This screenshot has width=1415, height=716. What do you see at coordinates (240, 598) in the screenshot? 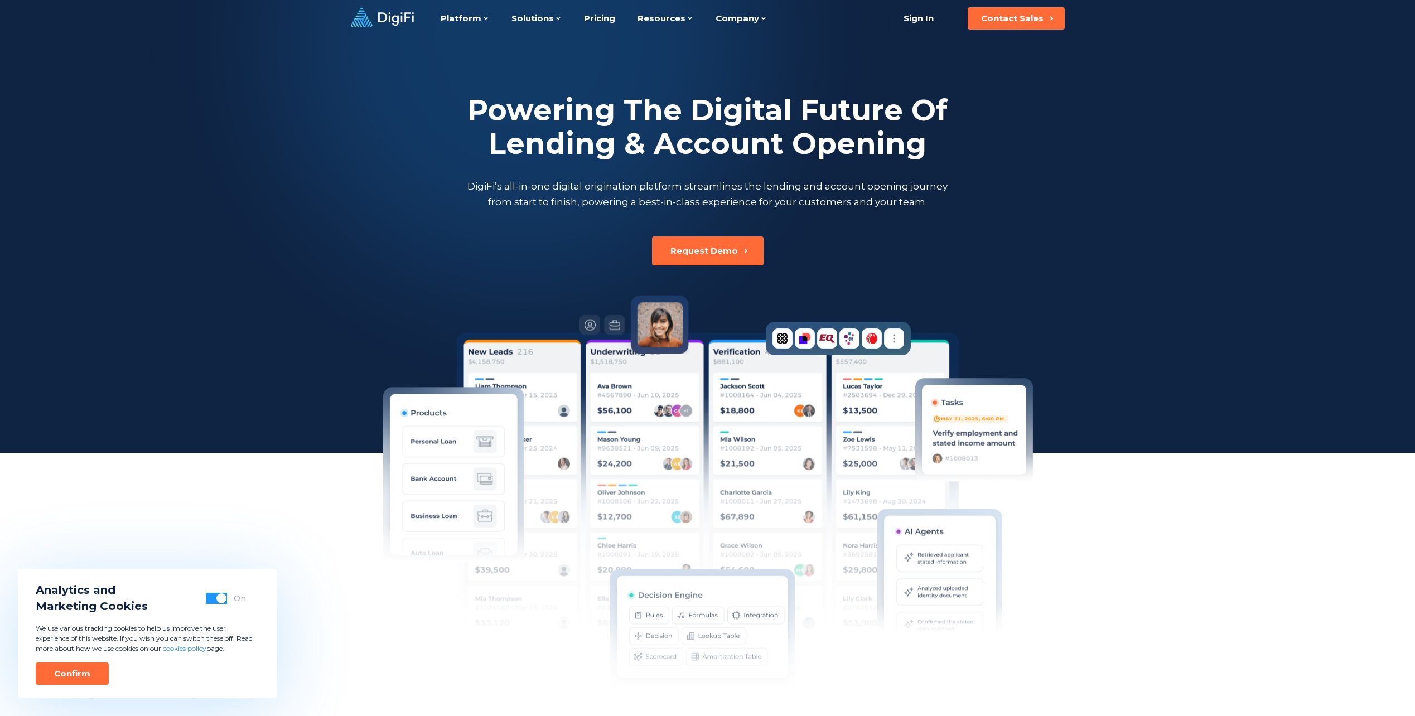
I see `div: On` at bounding box center [240, 598].